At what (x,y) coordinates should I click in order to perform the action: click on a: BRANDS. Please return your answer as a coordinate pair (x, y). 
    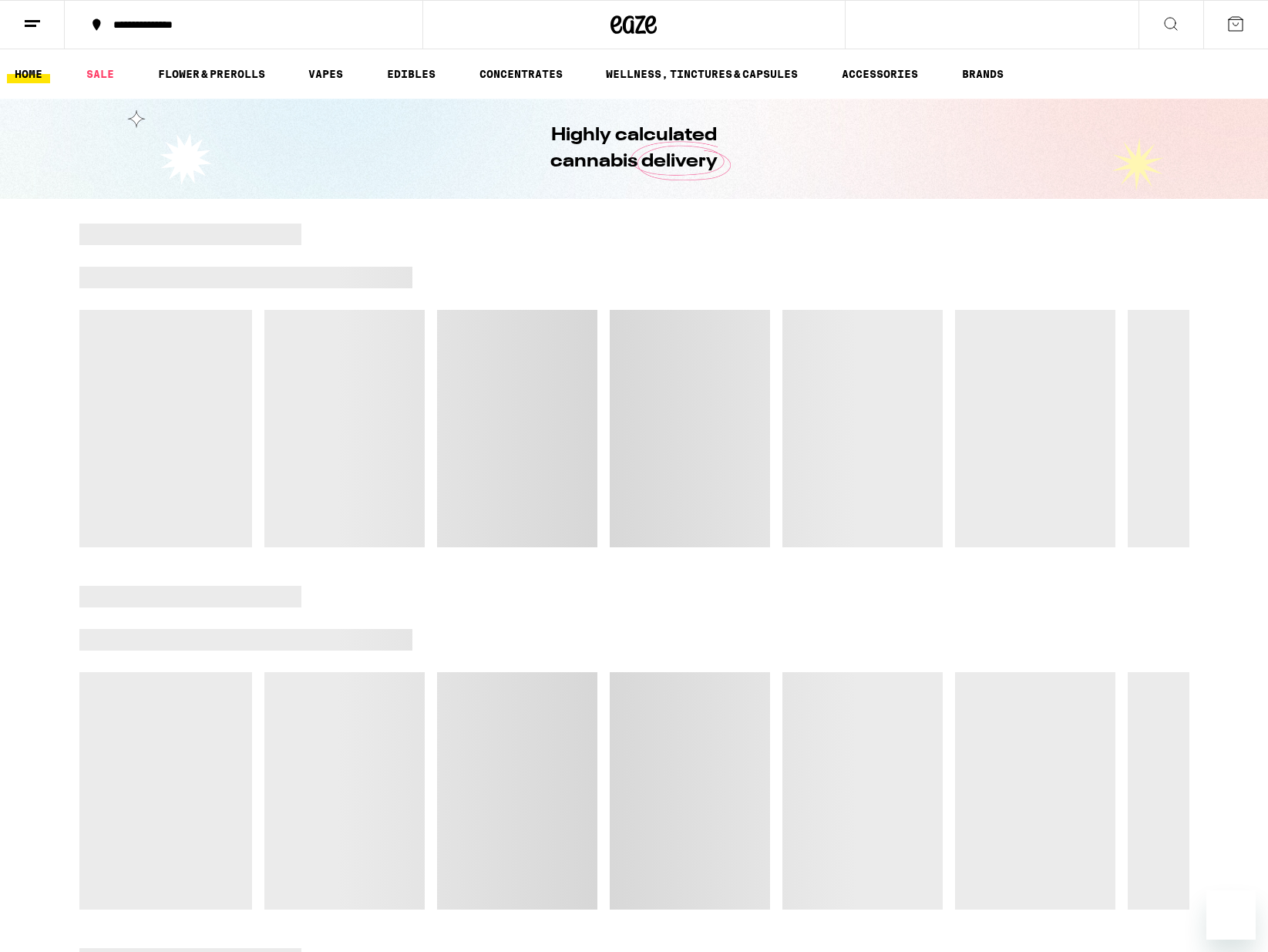
    Looking at the image, I should click on (983, 74).